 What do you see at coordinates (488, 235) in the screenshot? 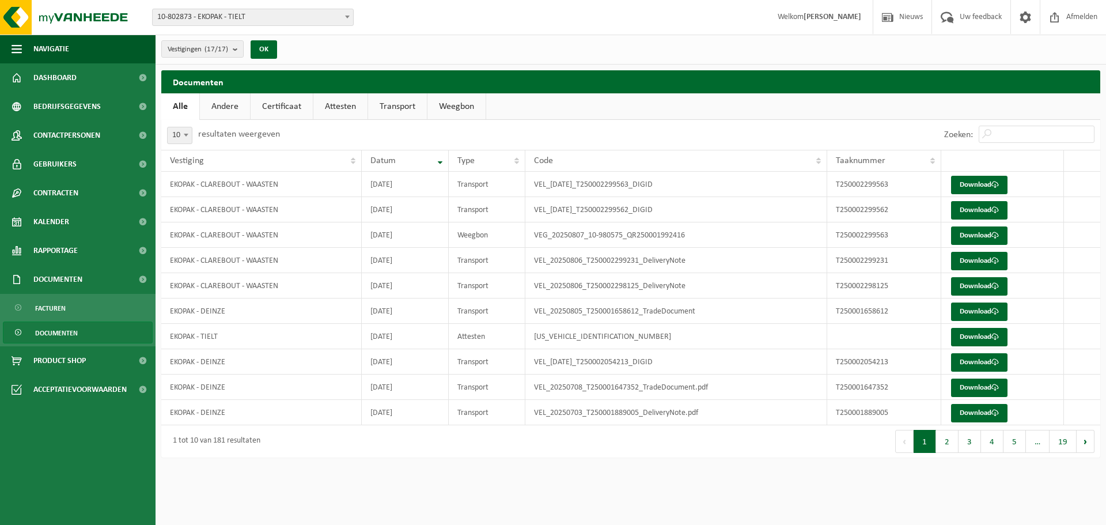
I see `td: Weegbon` at bounding box center [488, 235].